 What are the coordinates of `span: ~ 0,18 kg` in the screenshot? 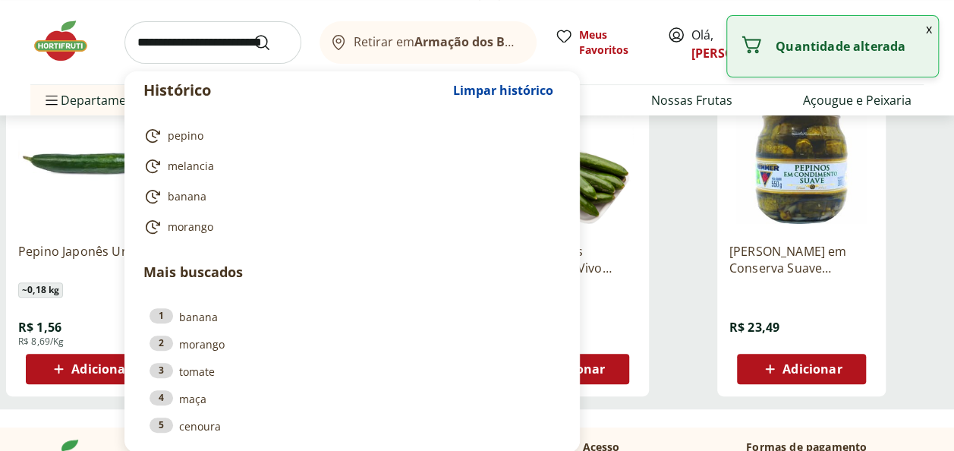 It's located at (40, 290).